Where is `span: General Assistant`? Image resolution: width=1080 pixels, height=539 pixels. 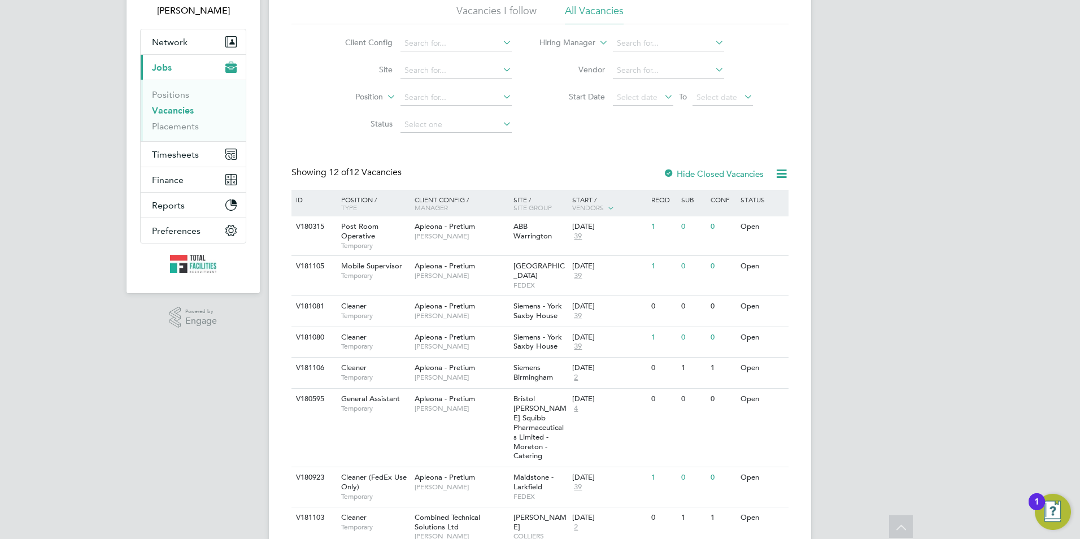
span: General Assistant is located at coordinates (371, 398).